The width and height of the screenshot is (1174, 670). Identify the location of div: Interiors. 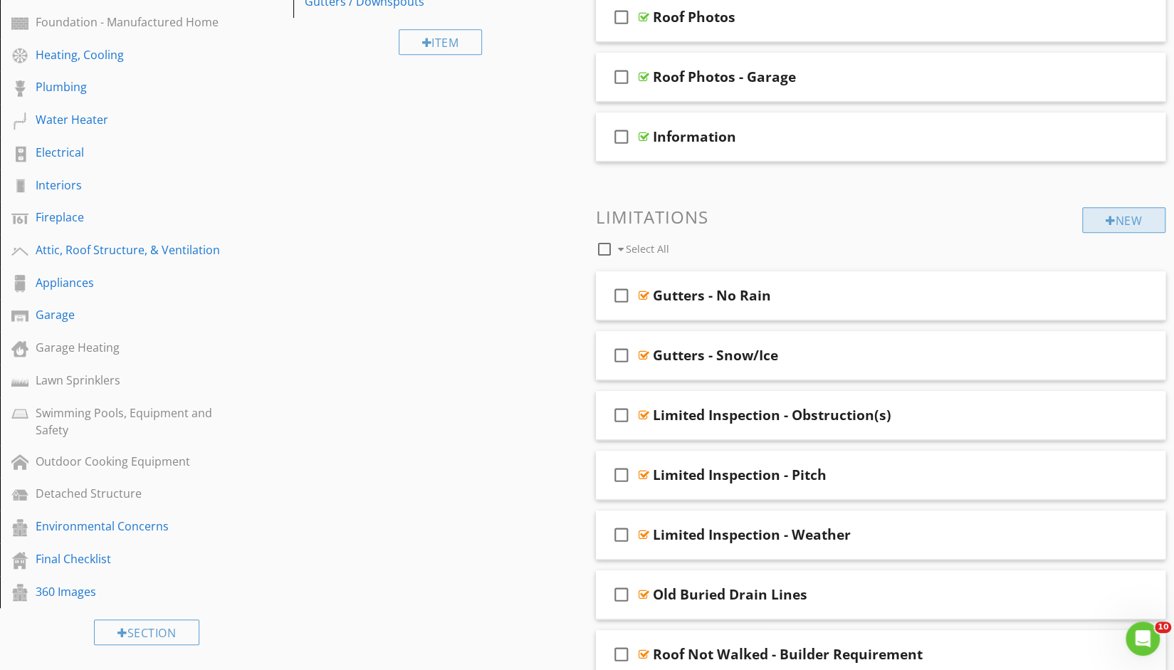
(130, 185).